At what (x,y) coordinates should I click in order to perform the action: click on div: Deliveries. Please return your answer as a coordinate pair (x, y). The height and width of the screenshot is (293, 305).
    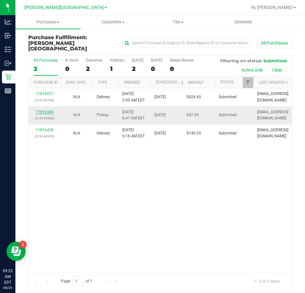
    Looking at the image, I should click on (94, 60).